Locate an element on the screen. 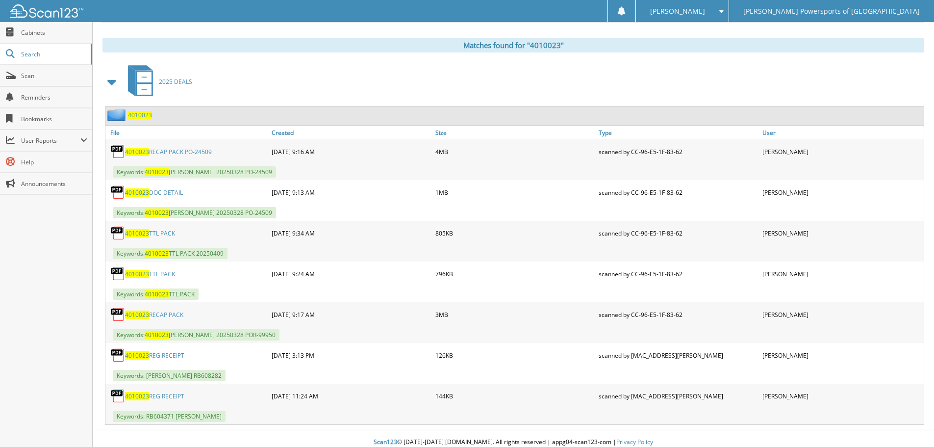 This screenshot has height=447, width=934. a: 4010023RECAP PACK PO-24509 is located at coordinates (168, 151).